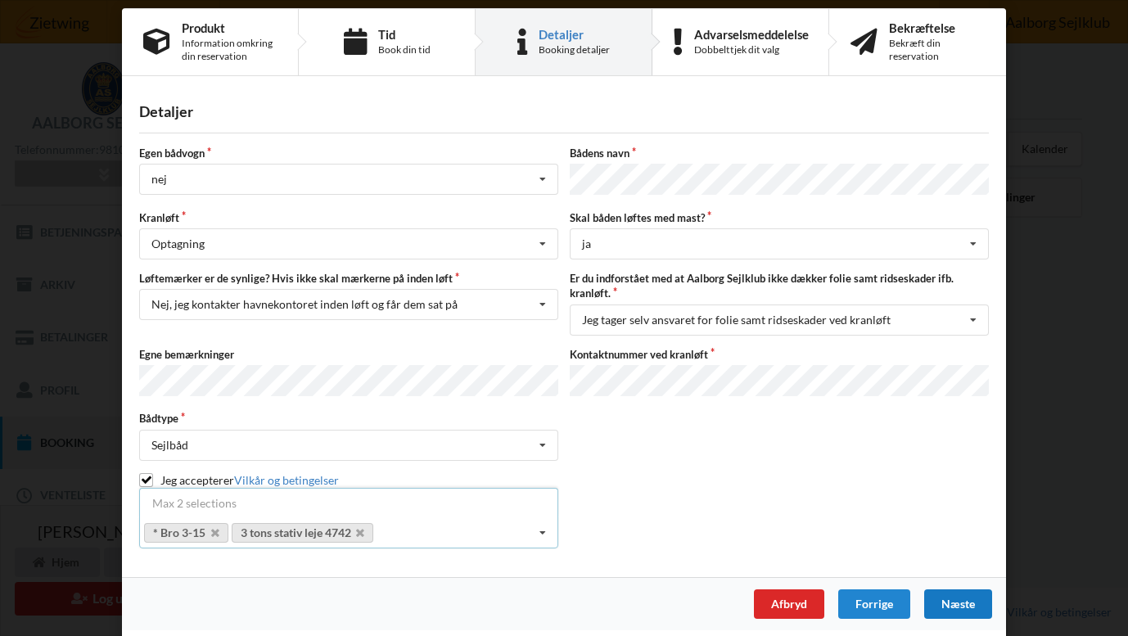 This screenshot has height=636, width=1128. What do you see at coordinates (779, 286) in the screenshot?
I see `label: Er du indforstået med at Aalborg Sejlklub ikke dækker folie samt ridseskader ifb. kranløft.` at bounding box center [779, 286].